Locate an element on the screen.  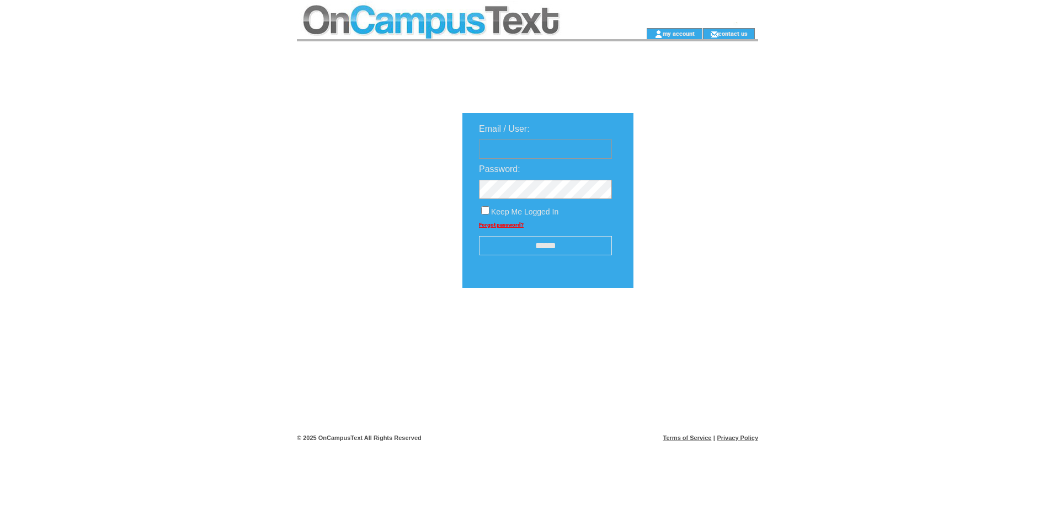
span: Email / User: is located at coordinates (504, 129).